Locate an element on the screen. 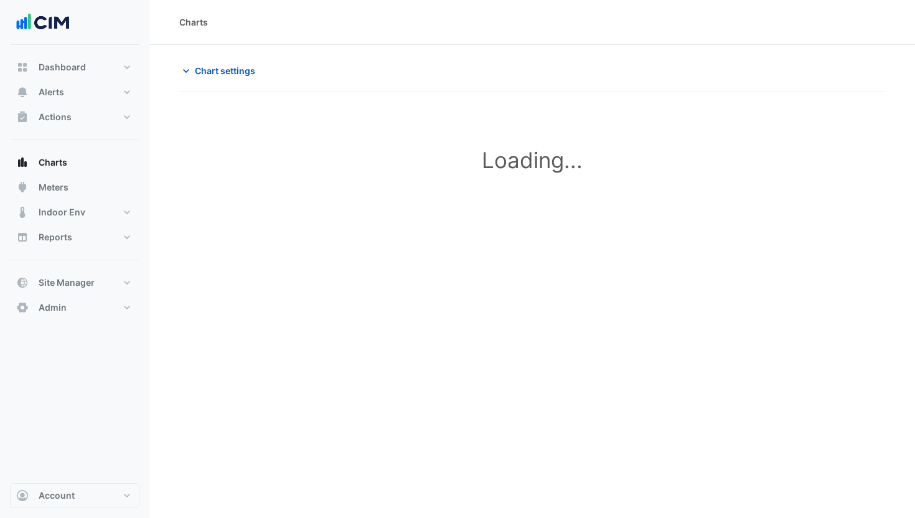  app-icon: Charts is located at coordinates (22, 162).